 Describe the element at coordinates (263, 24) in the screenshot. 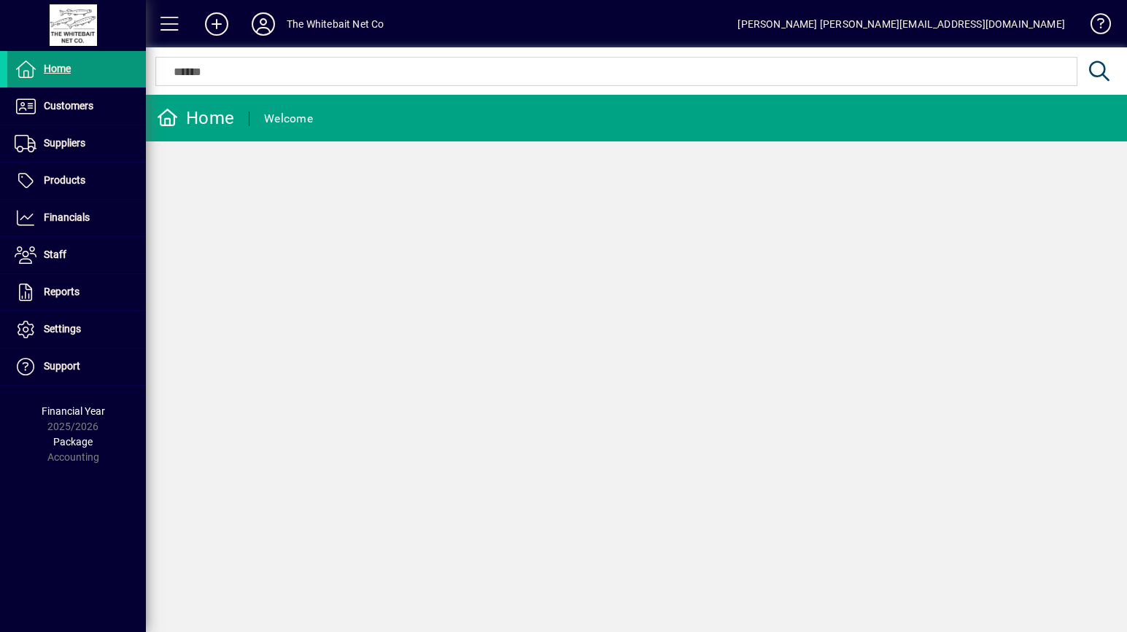

I see `button: Profile` at that location.